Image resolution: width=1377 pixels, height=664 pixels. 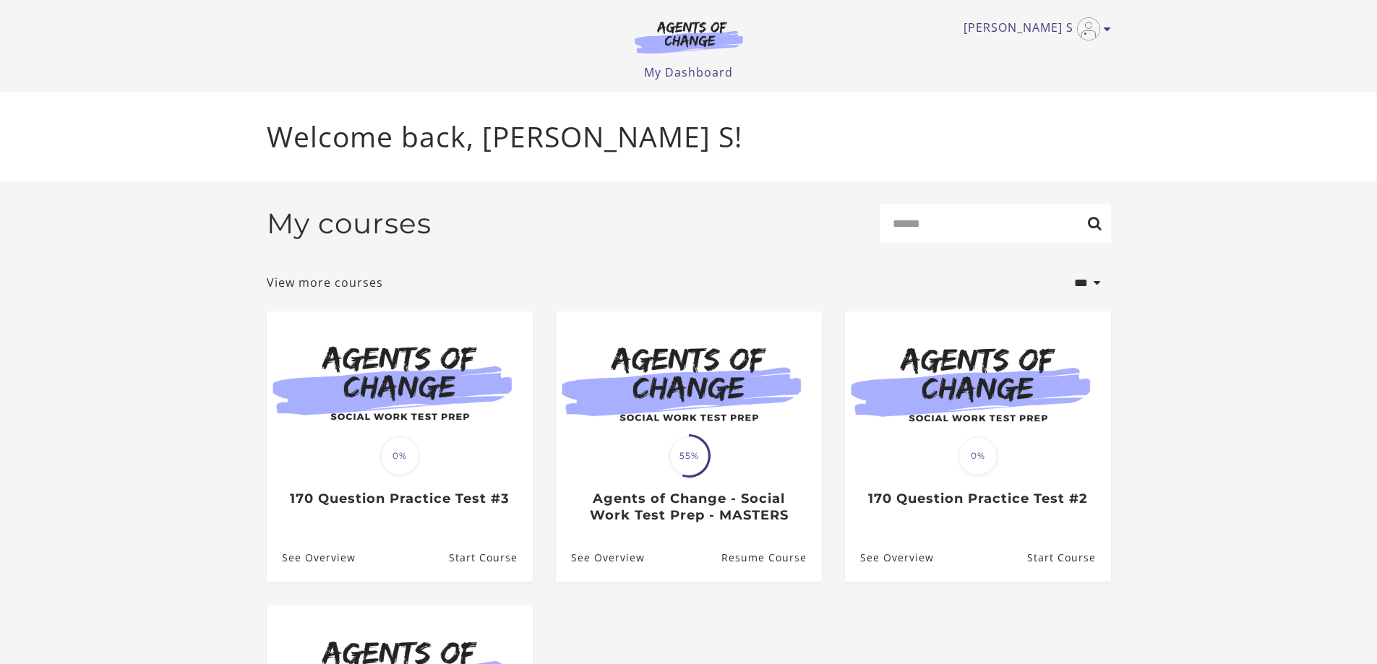 What do you see at coordinates (689, 456) in the screenshot?
I see `span: 55%` at bounding box center [689, 456].